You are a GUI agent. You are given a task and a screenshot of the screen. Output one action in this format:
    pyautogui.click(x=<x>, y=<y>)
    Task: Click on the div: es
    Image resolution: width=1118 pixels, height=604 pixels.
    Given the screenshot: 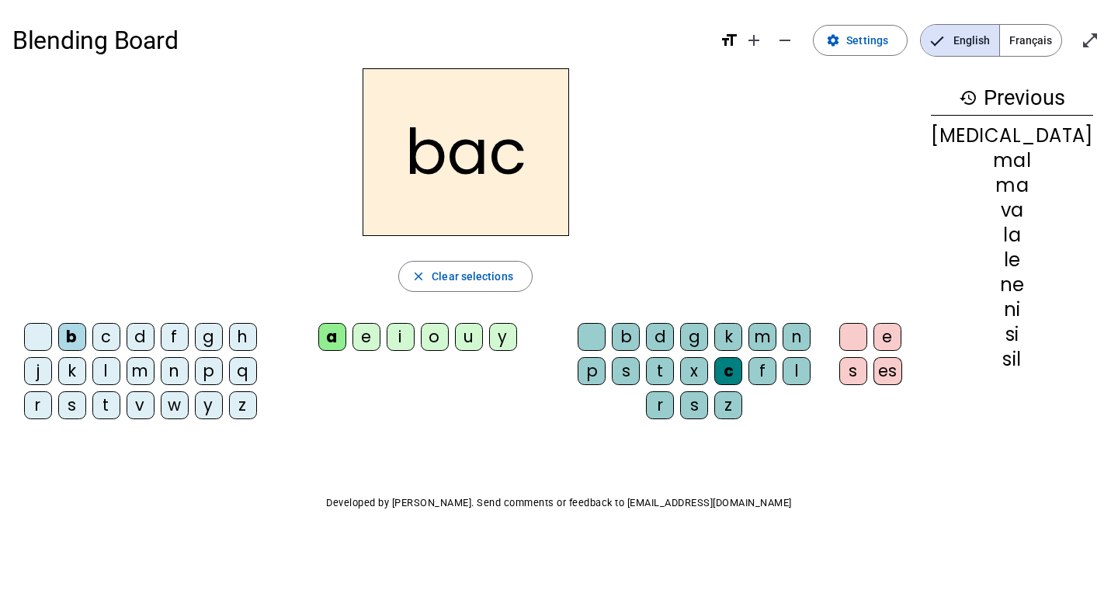 What is the action you would take?
    pyautogui.click(x=888, y=371)
    